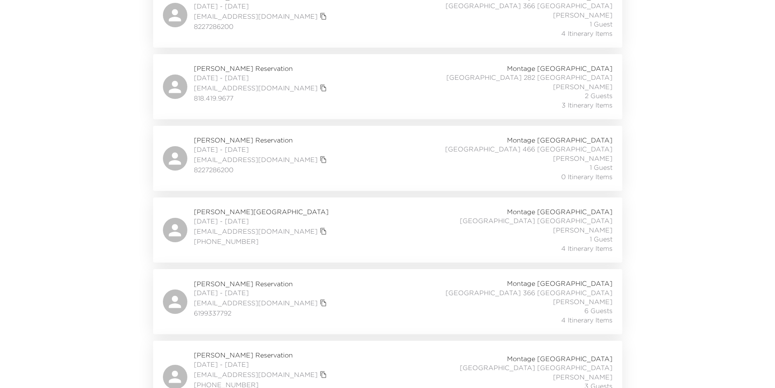 Image resolution: width=775 pixels, height=388 pixels. What do you see at coordinates (587, 177) in the screenshot?
I see `span: 0 Itinerary Items` at bounding box center [587, 177].